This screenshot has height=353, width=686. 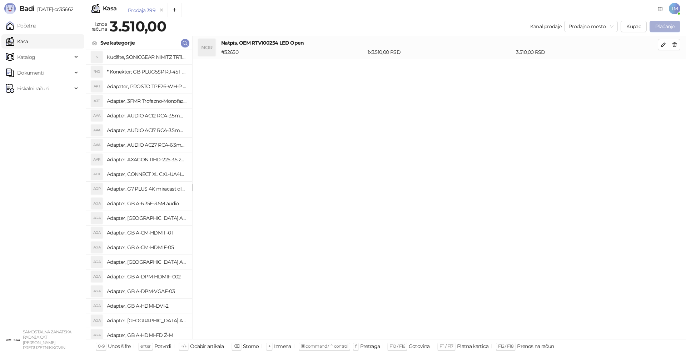 I want to click on div: Kanal prodaje, so click(x=546, y=26).